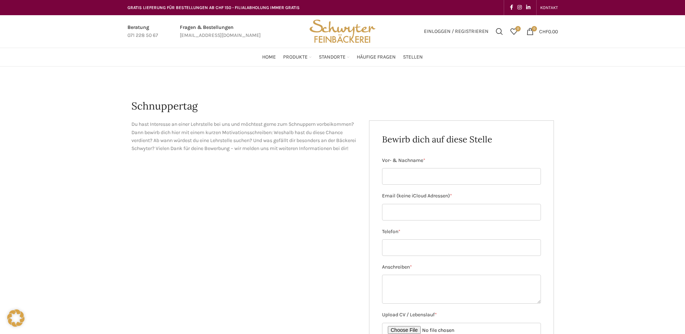 The height and width of the screenshot is (334, 685). I want to click on label: Email (keine iCloud Adressen), so click(461, 196).